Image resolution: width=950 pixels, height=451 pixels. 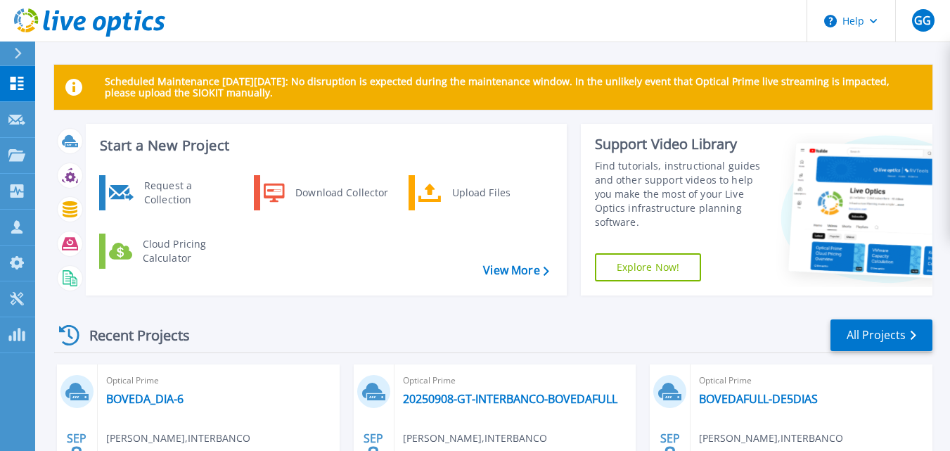 I want to click on div: Recent Projects, so click(x=131, y=335).